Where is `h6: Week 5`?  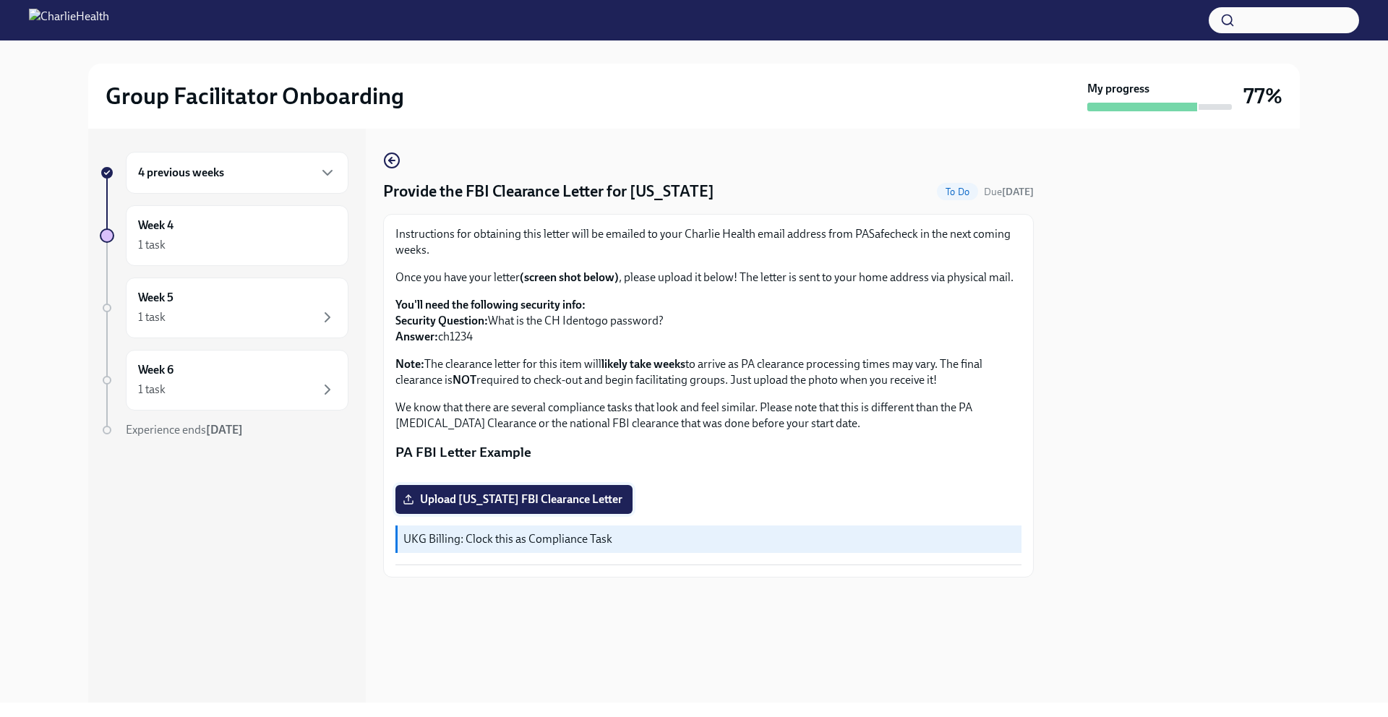
h6: Week 5 is located at coordinates (155, 298).